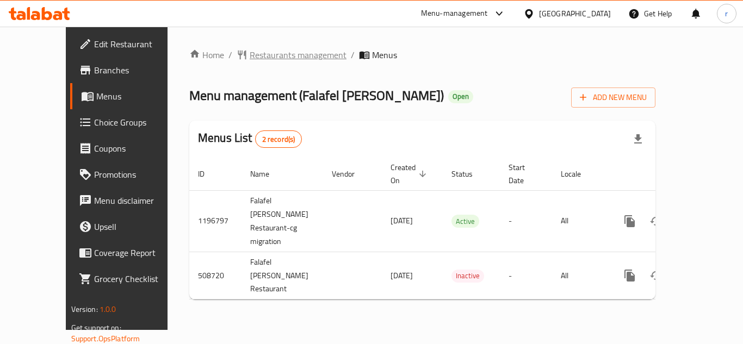 This screenshot has height=344, width=743. I want to click on span: Created On, so click(410, 174).